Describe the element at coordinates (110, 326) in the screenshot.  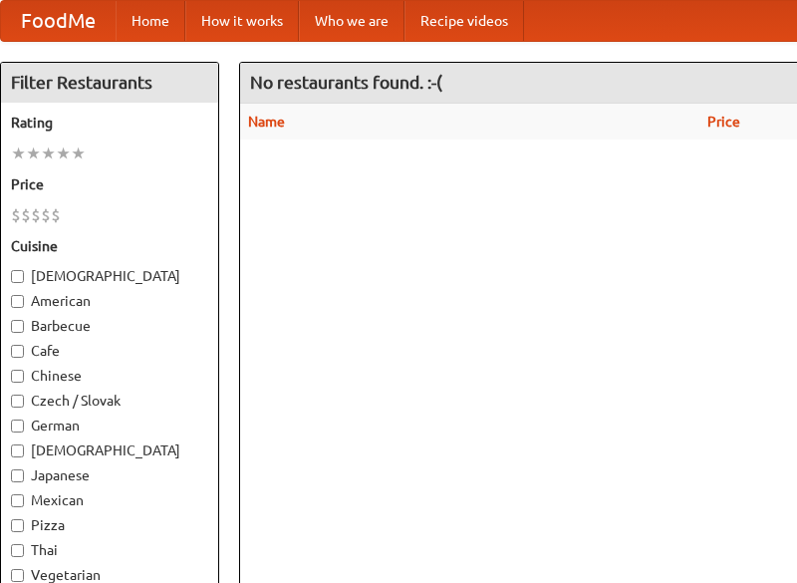
I see `label: Barbecue` at that location.